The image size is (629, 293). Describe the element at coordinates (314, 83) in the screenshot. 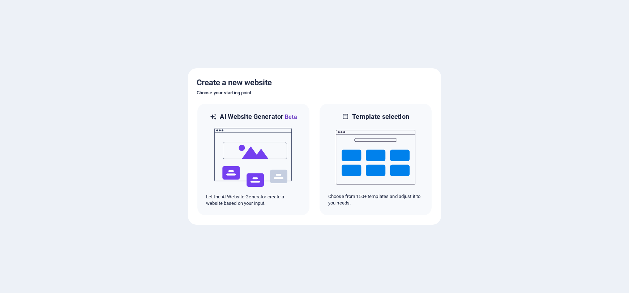

I see `h5: Create a new website` at that location.